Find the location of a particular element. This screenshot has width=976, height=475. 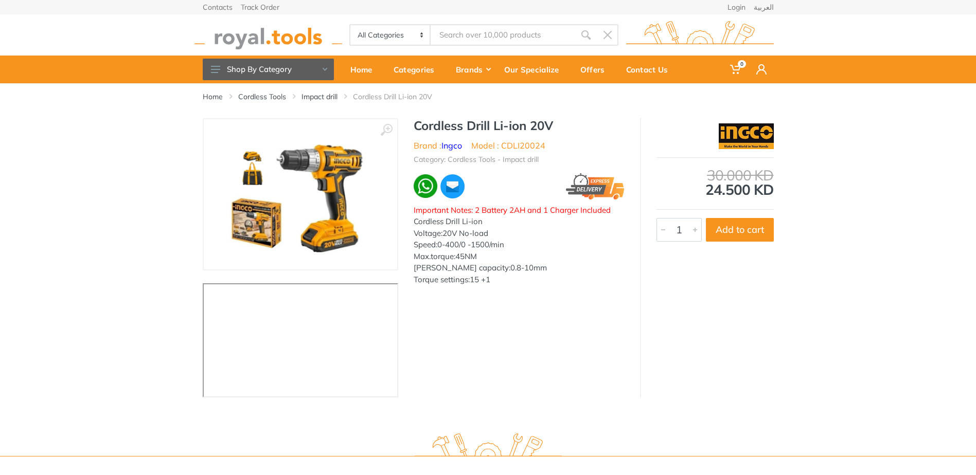

div: Home is located at coordinates (365, 69).